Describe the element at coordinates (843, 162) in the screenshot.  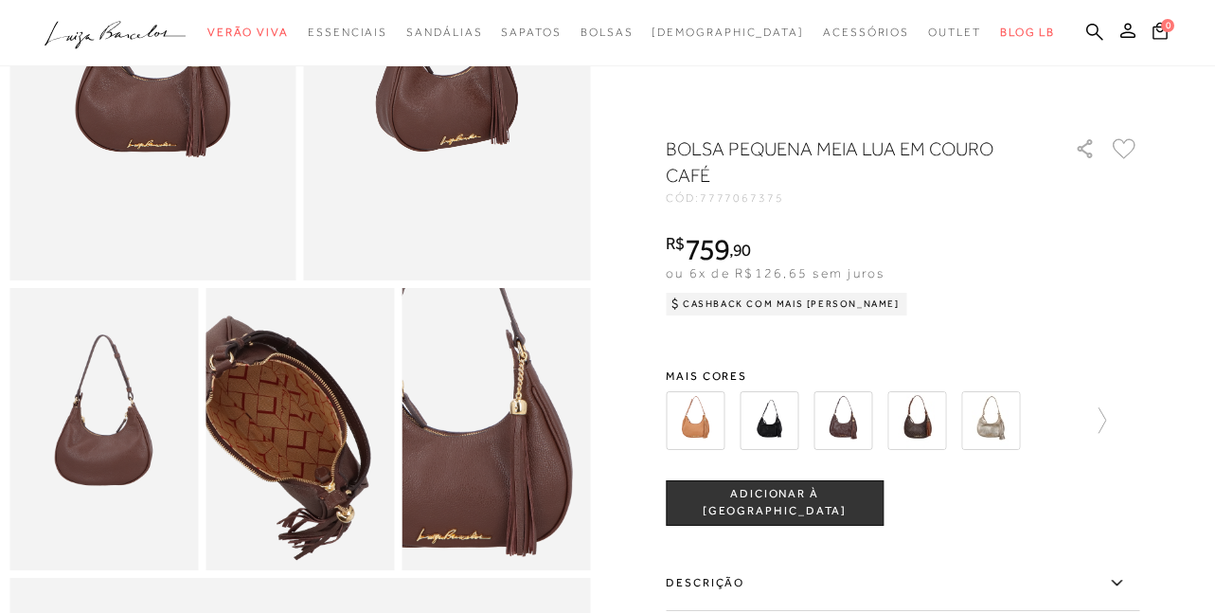
I see `h1: BOLSA PEQUENA MEIA LUA EM COURO CAFÉ` at that location.